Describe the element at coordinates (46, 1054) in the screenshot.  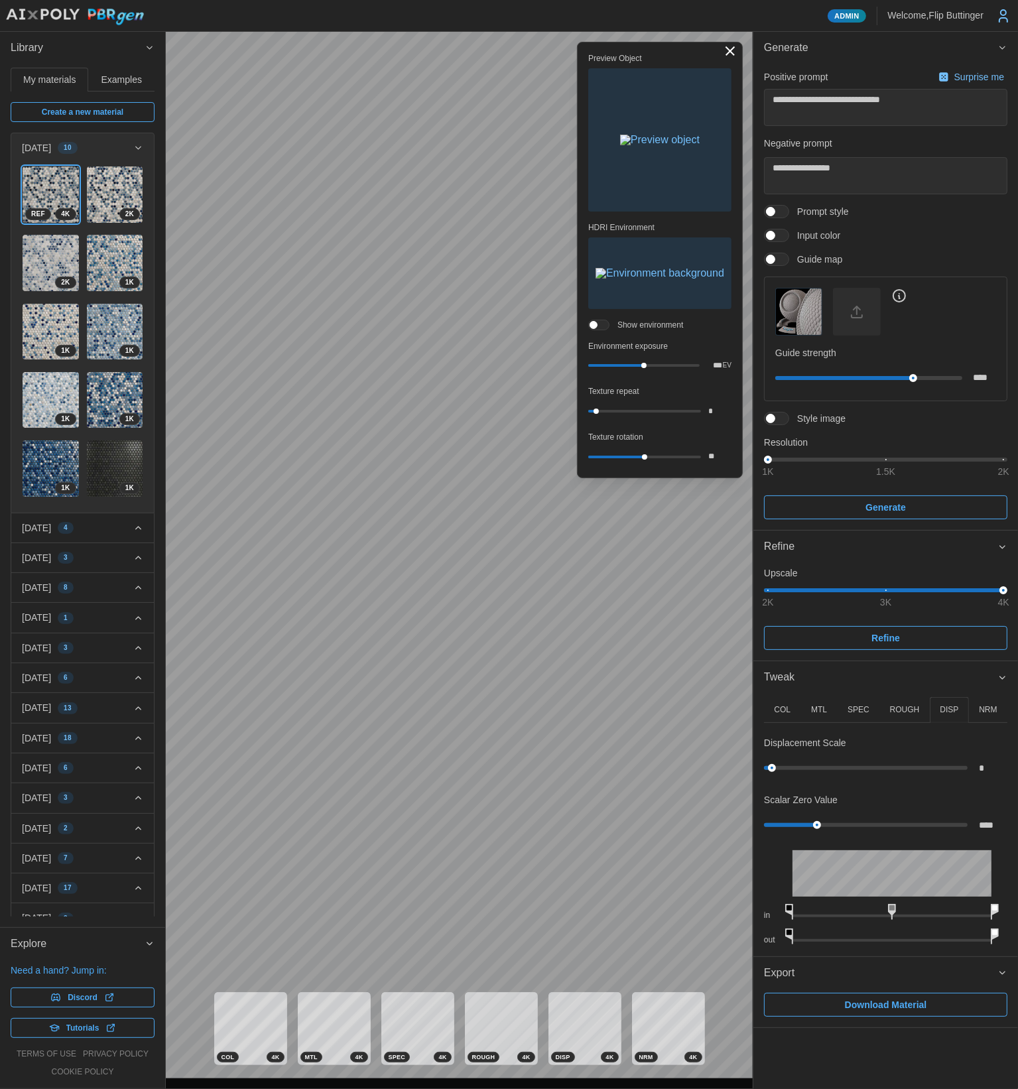
I see `a: terms of use` at that location.